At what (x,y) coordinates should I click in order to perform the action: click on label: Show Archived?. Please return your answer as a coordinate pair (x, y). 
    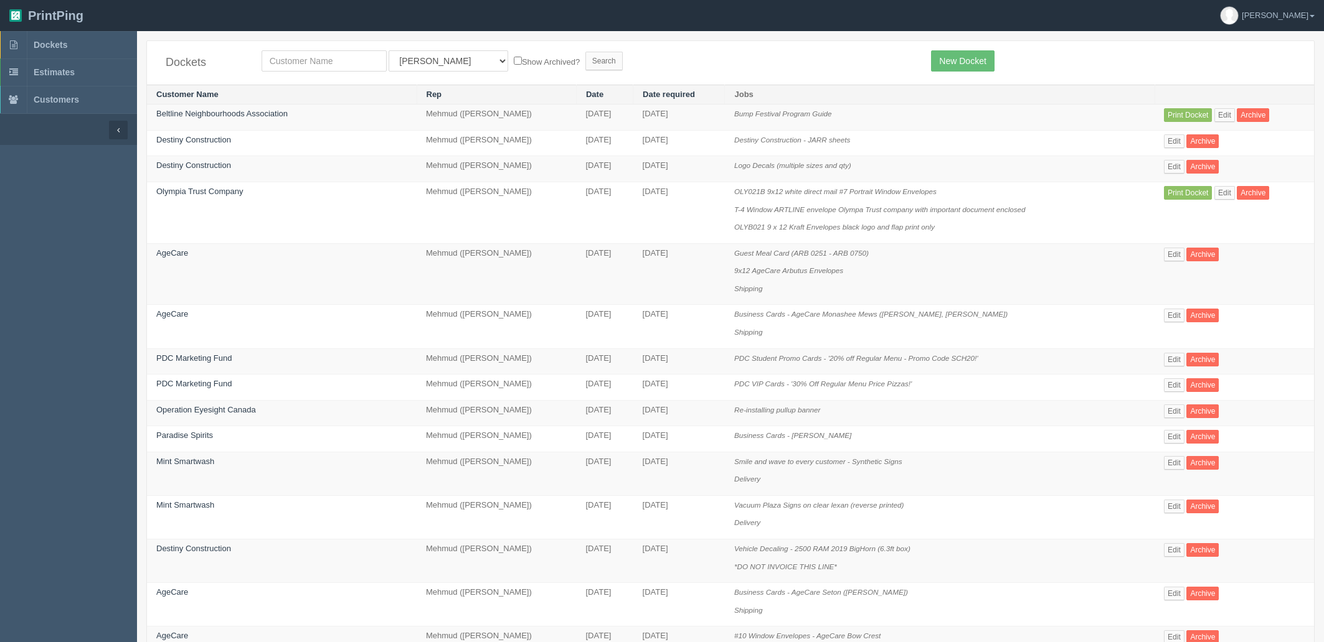
    Looking at the image, I should click on (547, 61).